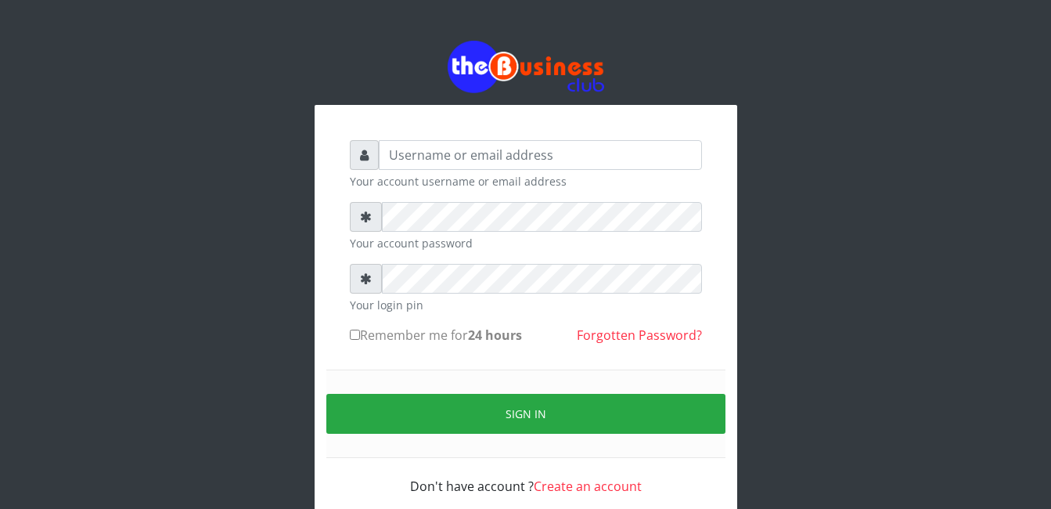  Describe the element at coordinates (526, 413) in the screenshot. I see `button: Sign in` at that location.